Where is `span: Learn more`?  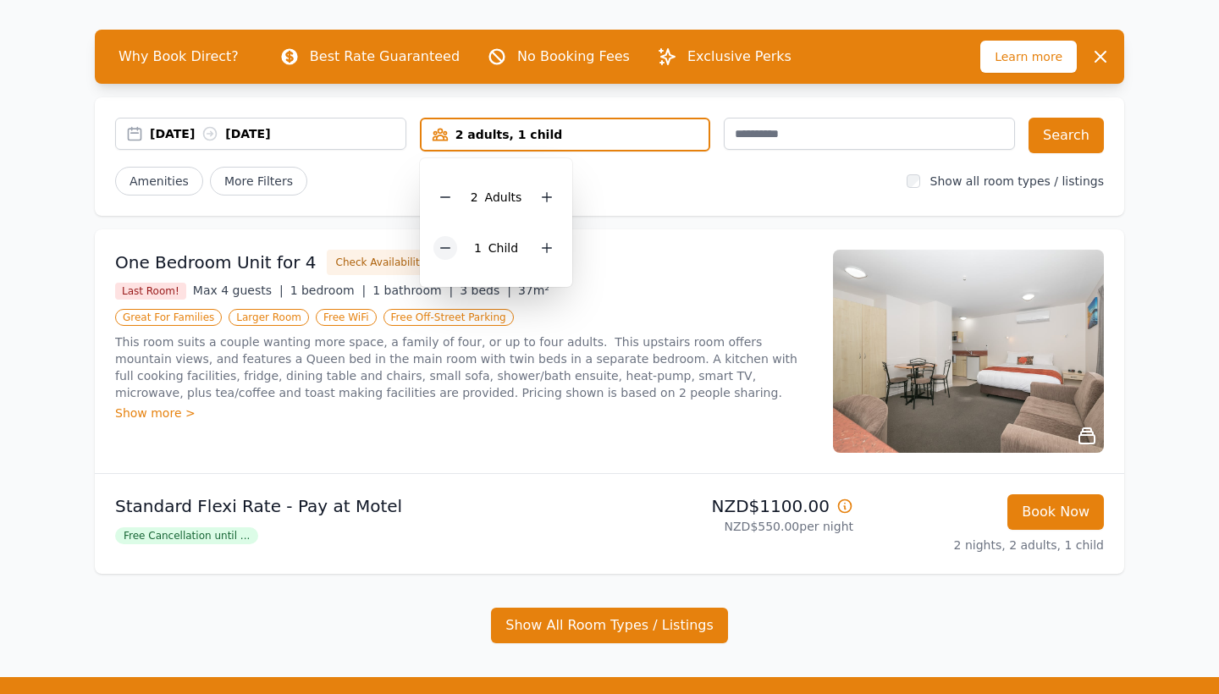 span: Learn more is located at coordinates (1029, 57).